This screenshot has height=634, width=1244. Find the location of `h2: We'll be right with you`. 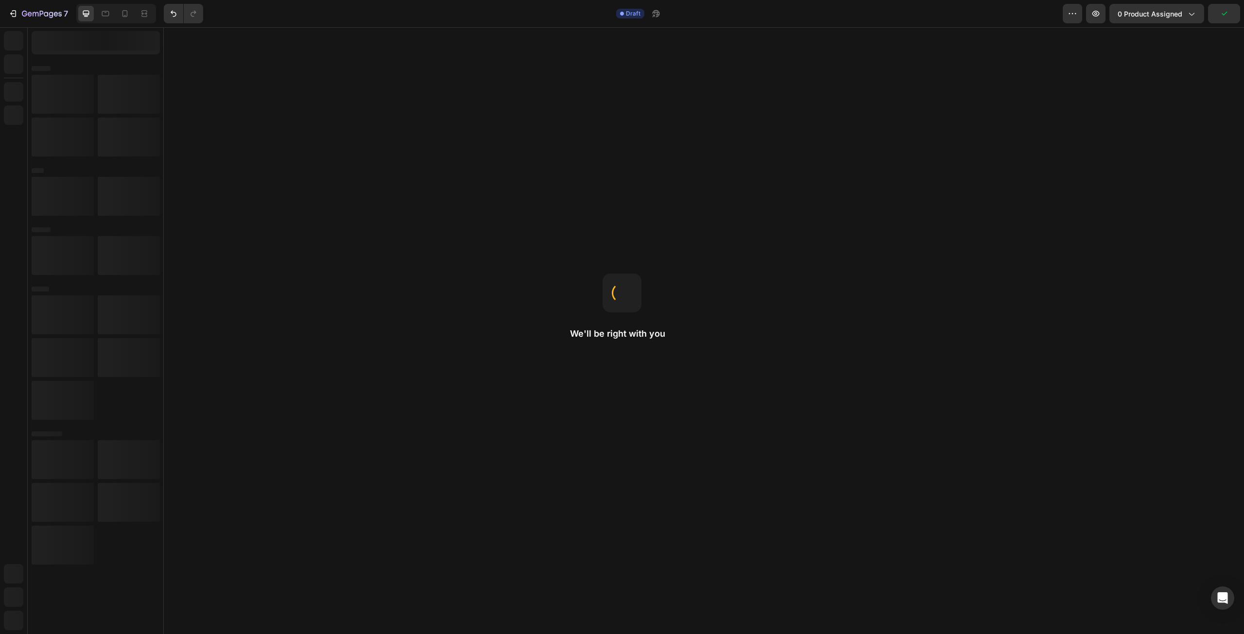

h2: We'll be right with you is located at coordinates (622, 334).